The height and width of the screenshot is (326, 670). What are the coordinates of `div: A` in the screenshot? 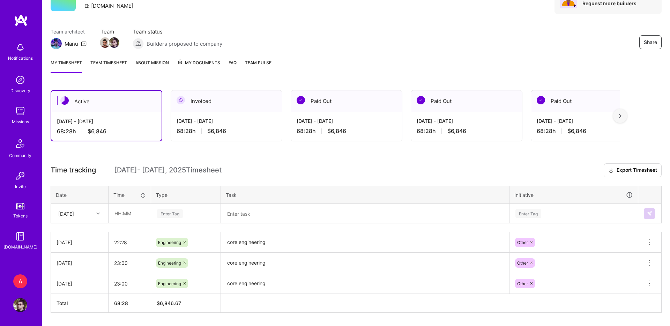 It's located at (20, 281).